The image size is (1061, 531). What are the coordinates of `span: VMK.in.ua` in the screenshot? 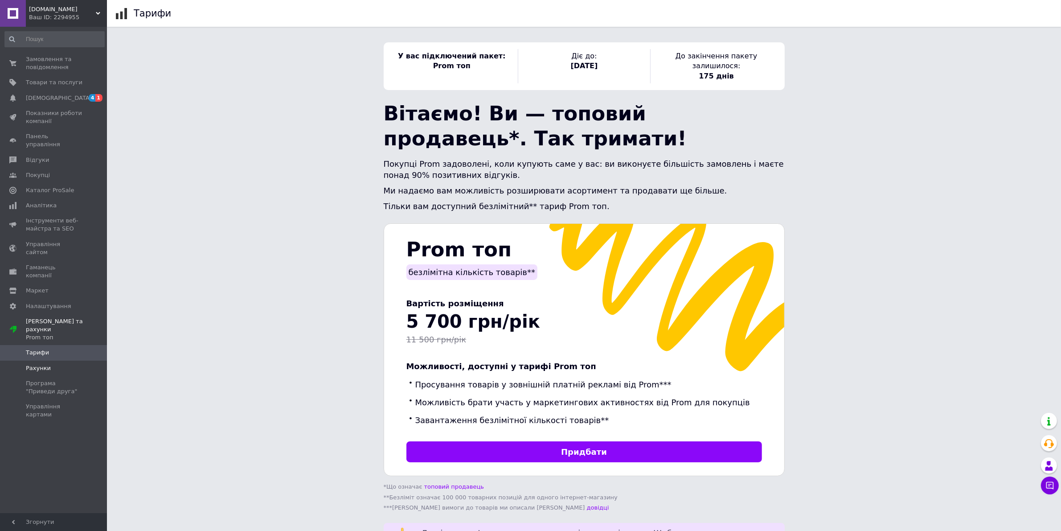 It's located at (62, 9).